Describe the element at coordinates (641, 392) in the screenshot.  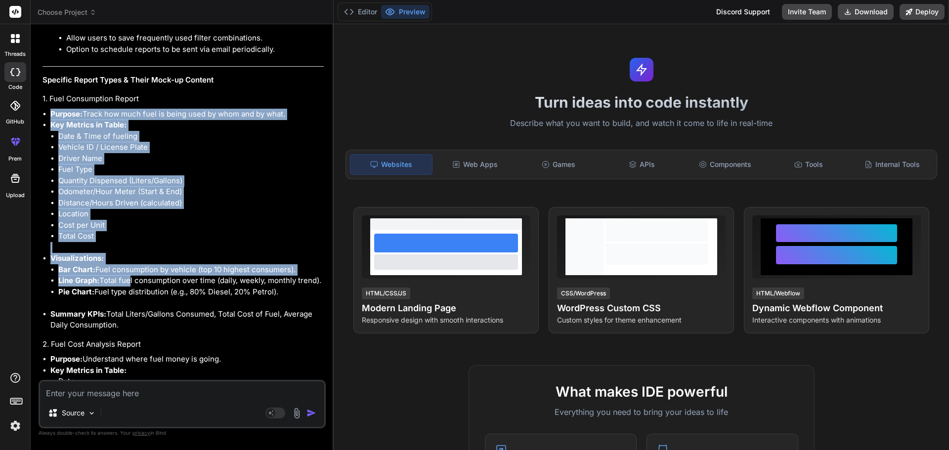
I see `h2: What makes IDE powerful` at that location.